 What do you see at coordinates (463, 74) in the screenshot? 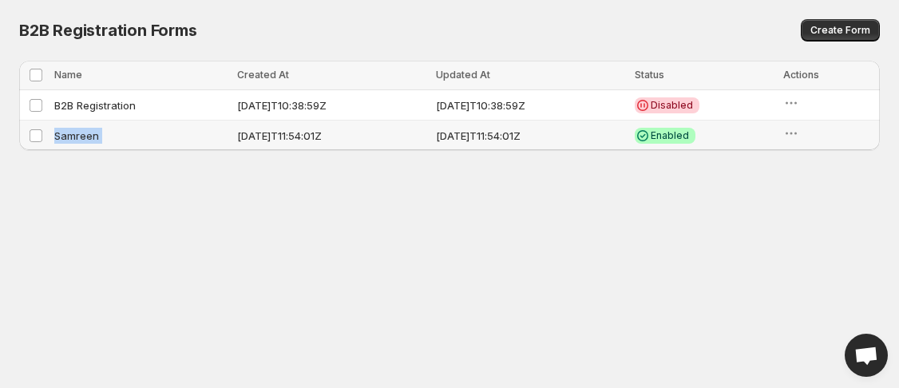
I see `span: Updated At` at bounding box center [463, 74].